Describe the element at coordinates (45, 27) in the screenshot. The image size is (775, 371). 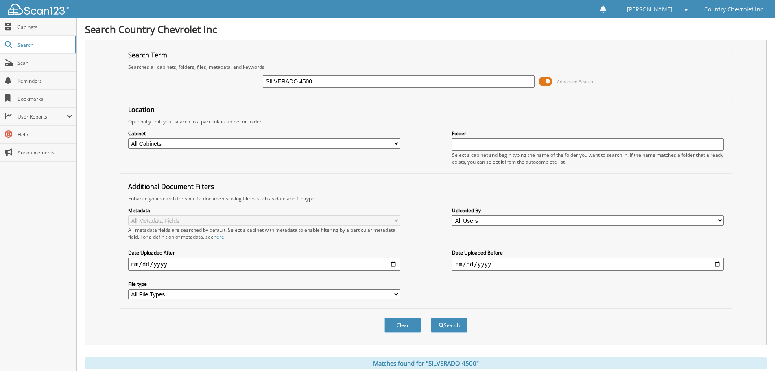
I see `span: Cabinets` at that location.